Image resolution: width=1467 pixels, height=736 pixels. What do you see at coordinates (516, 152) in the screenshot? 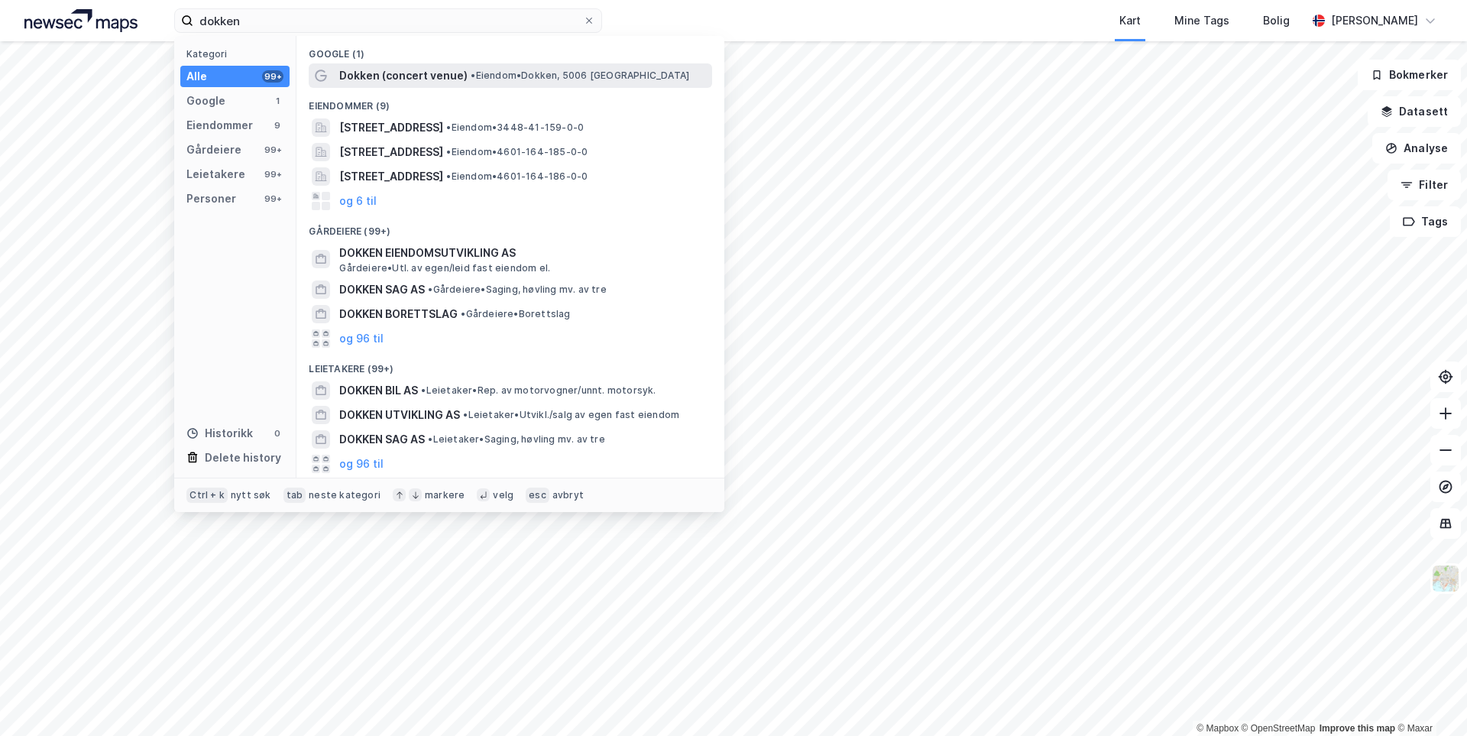
I see `span: Eiendom • 4601-164-185-0-0` at bounding box center [516, 152].